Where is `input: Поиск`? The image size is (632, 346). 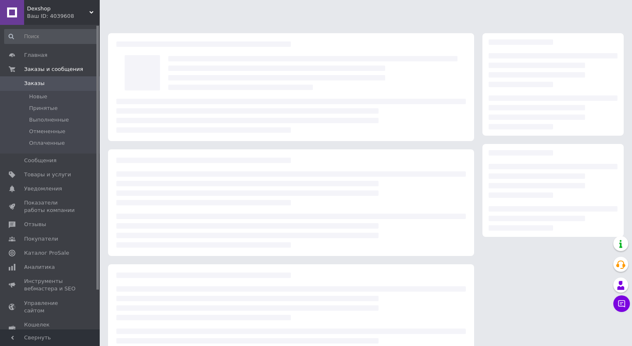
input: Поиск is located at coordinates (51, 37).